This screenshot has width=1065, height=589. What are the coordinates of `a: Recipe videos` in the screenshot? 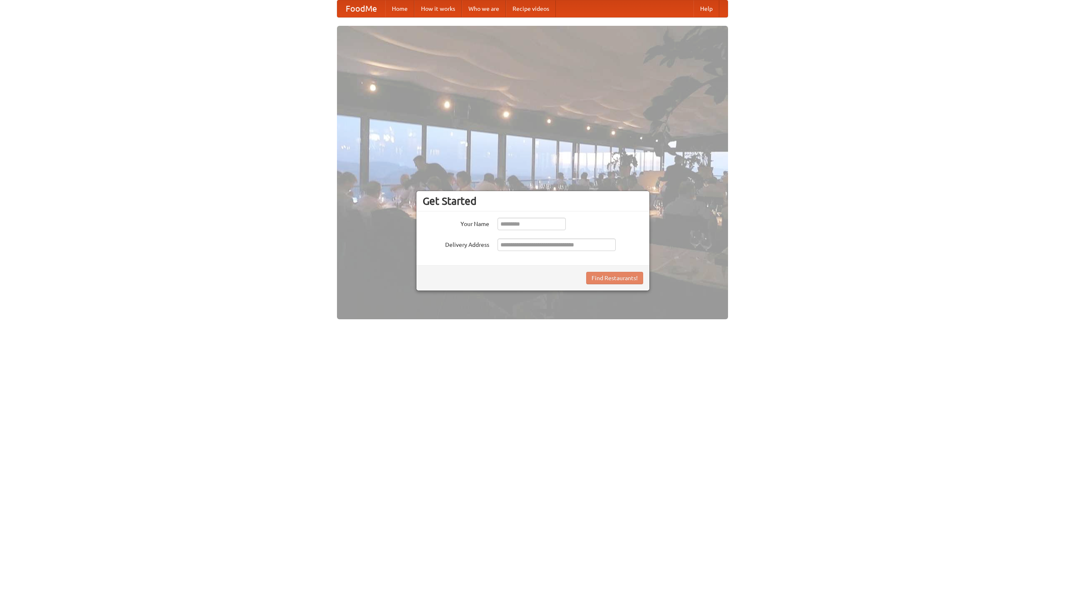 It's located at (531, 9).